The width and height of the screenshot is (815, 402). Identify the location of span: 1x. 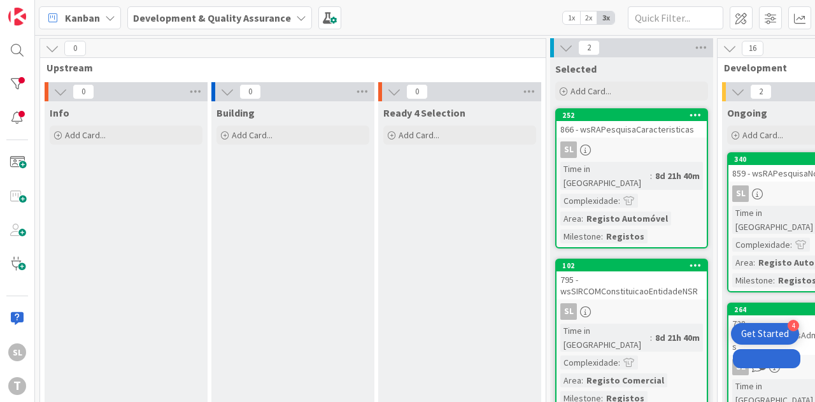
(571, 18).